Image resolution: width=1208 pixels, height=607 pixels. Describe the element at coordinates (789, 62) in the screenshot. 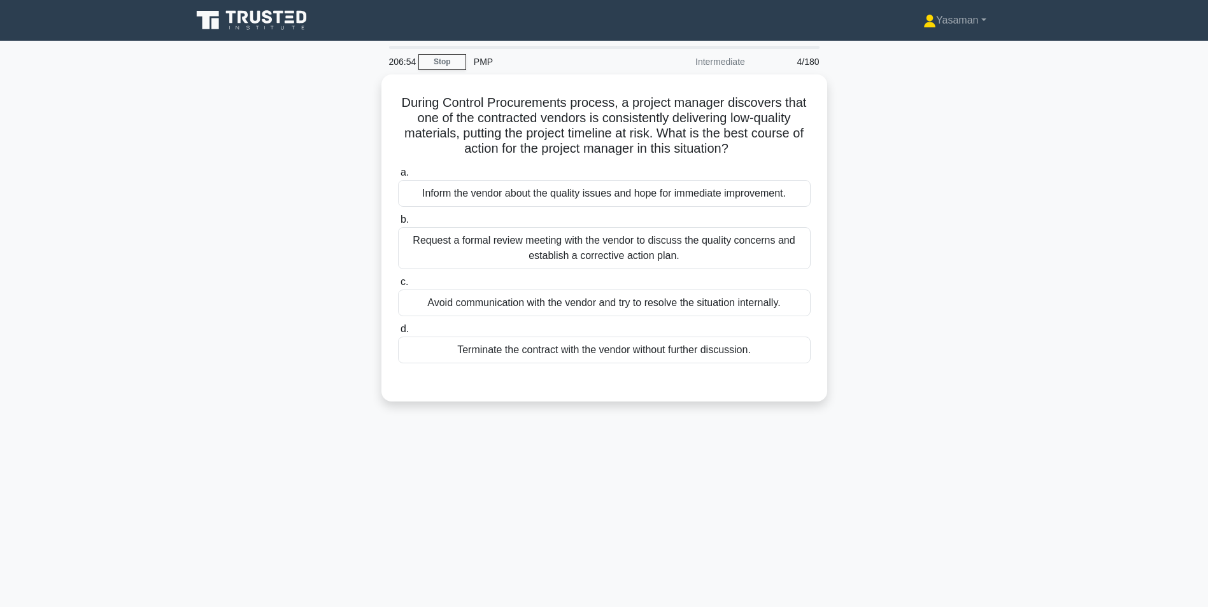

I see `div: 4/180` at that location.